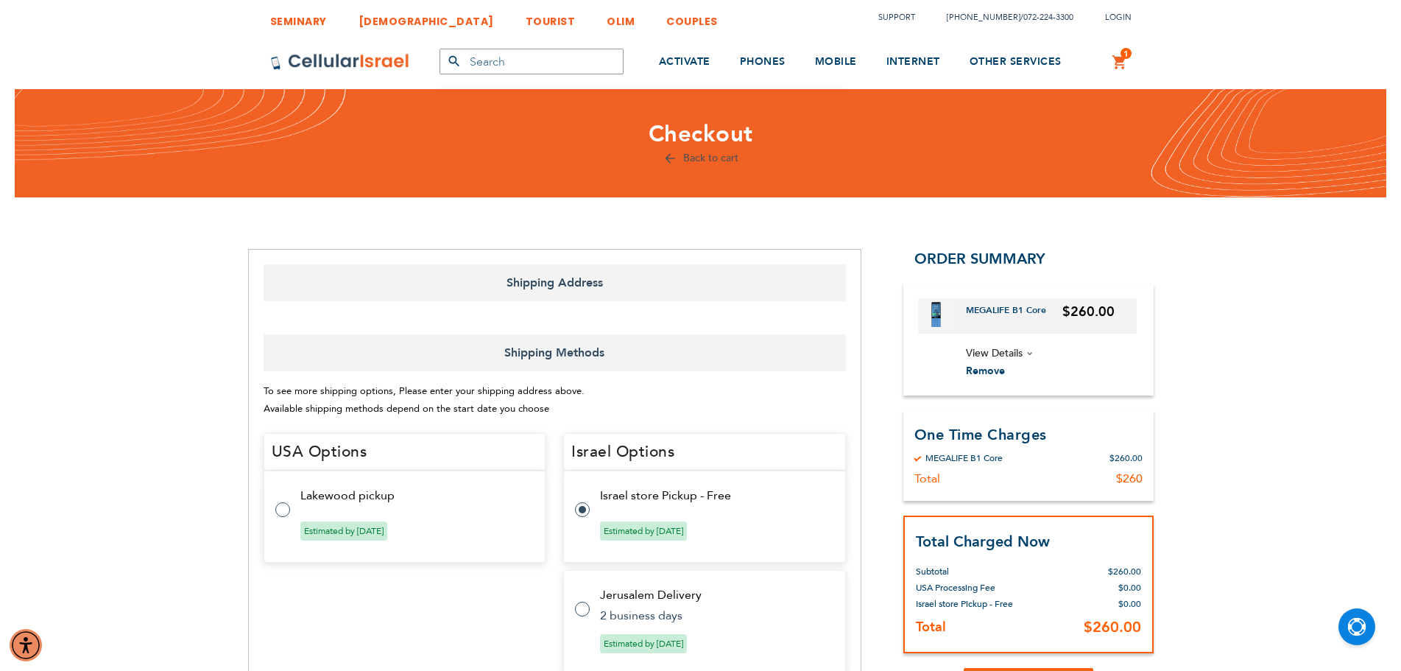 The height and width of the screenshot is (671, 1401). I want to click on span: Shipping Methods, so click(554, 353).